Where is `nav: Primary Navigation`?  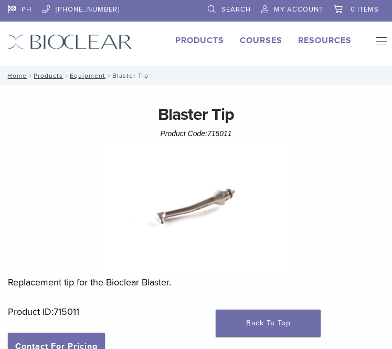 nav: Primary Navigation is located at coordinates (376, 44).